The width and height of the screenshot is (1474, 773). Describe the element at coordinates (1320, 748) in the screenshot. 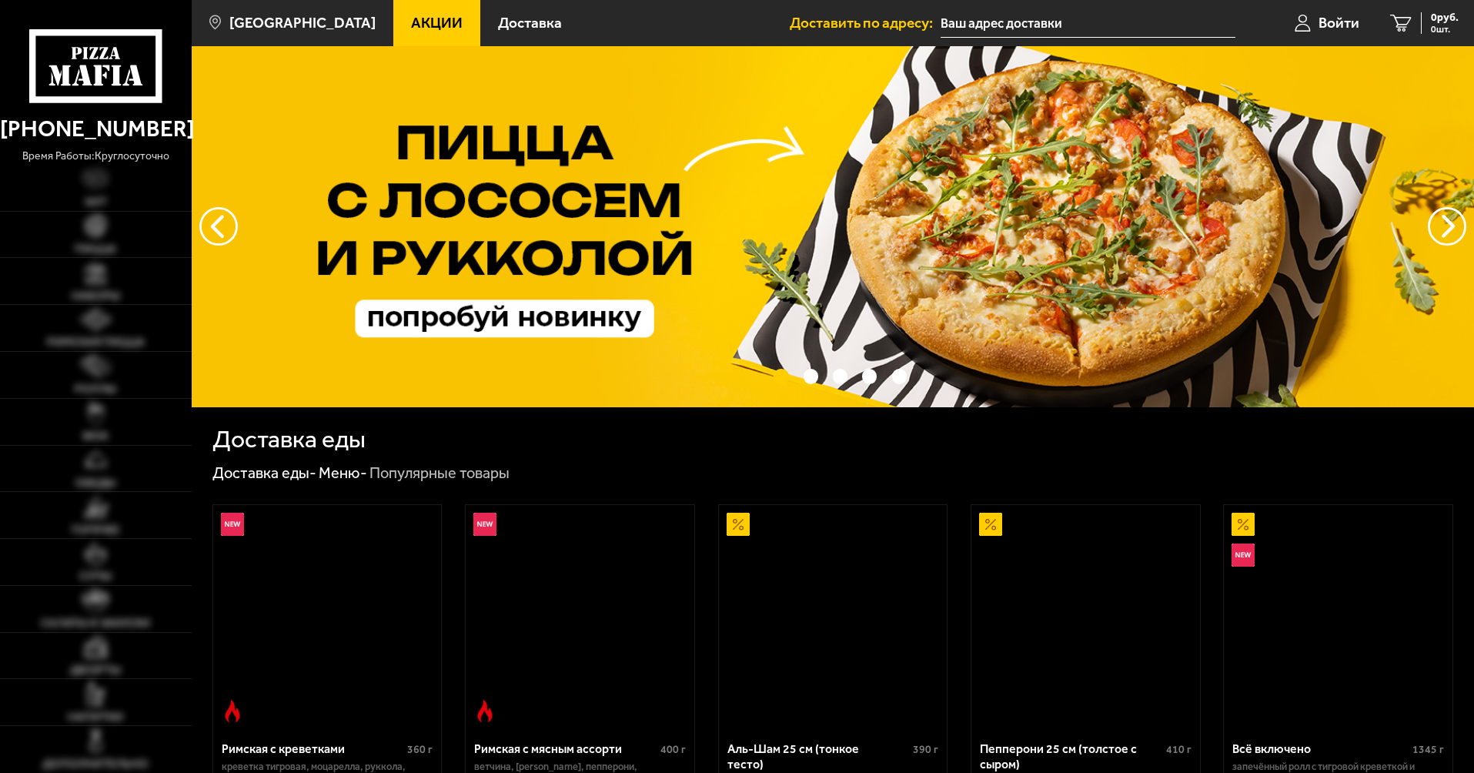

I see `div: Всё включено` at that location.